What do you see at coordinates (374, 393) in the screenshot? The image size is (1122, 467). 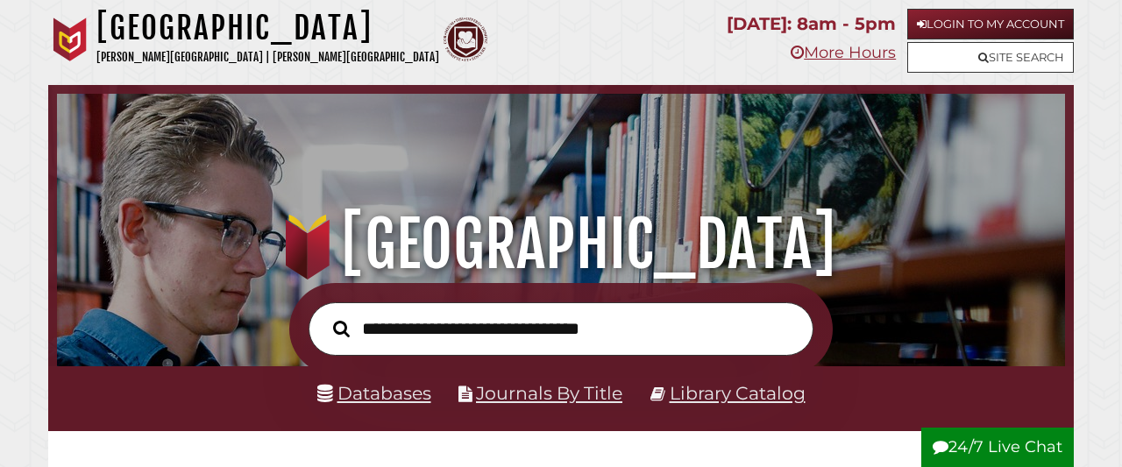 I see `a: Databases` at bounding box center [374, 393].